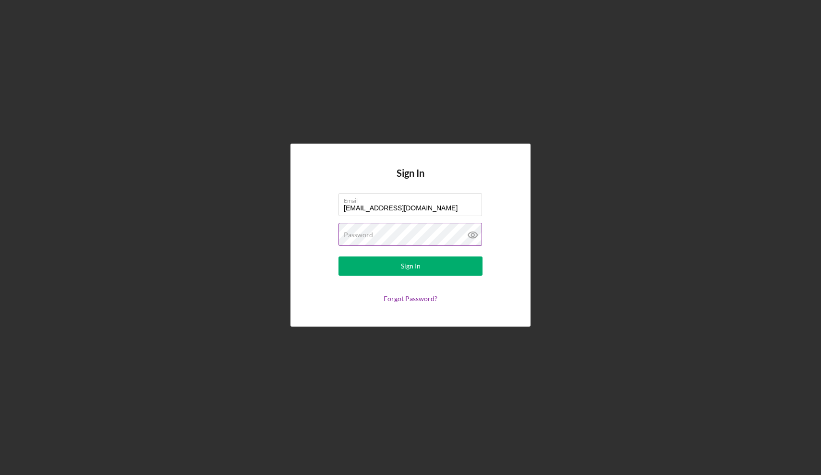 Image resolution: width=821 pixels, height=475 pixels. Describe the element at coordinates (413, 199) in the screenshot. I see `label: Email` at that location.